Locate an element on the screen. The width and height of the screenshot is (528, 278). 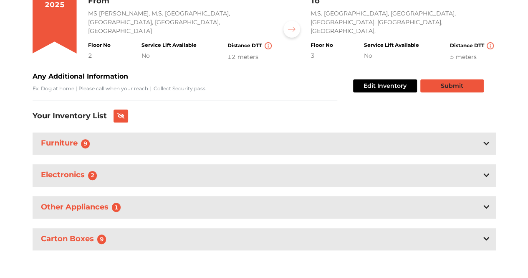
b: Any Additional Information is located at coordinates (80, 76).